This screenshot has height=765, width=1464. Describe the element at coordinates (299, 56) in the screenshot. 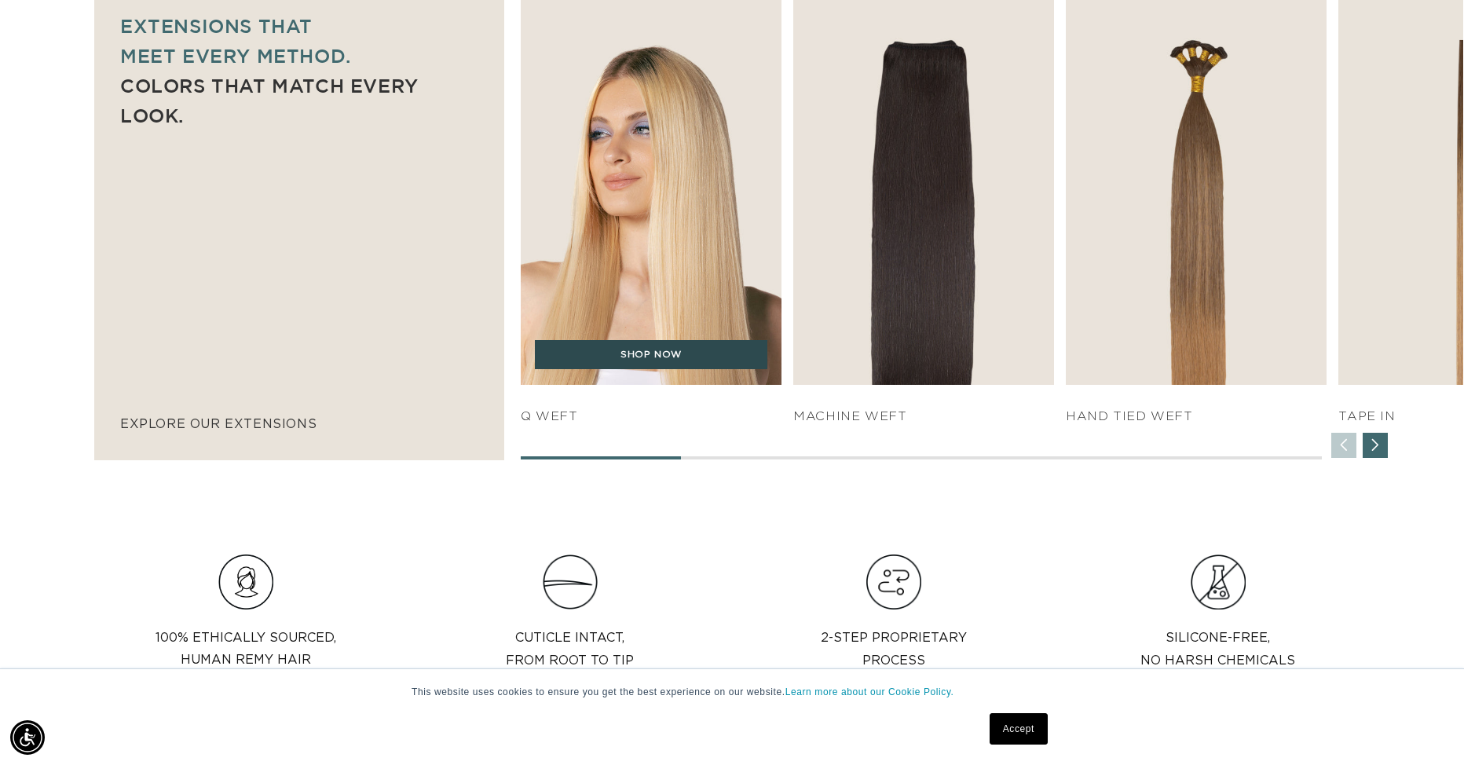

I see `p: meet every method.` at that location.